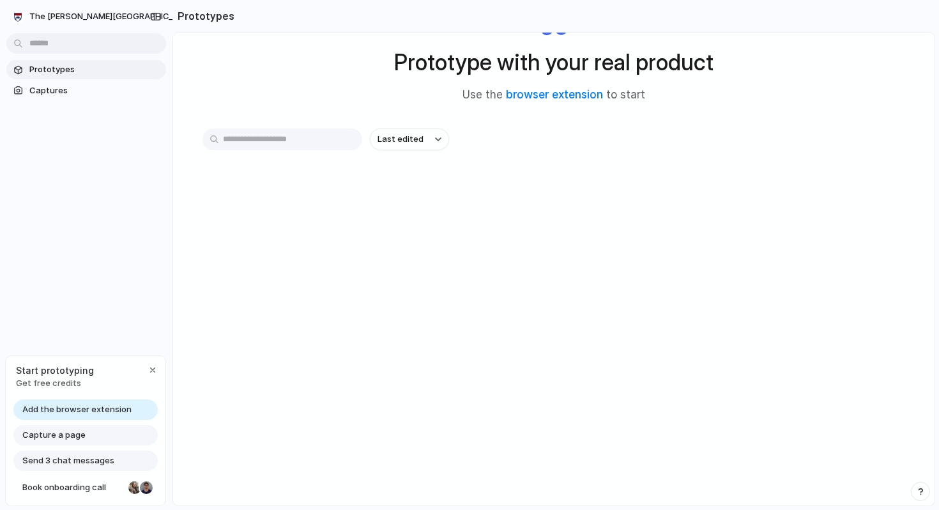  I want to click on span: Book onboarding call, so click(73, 487).